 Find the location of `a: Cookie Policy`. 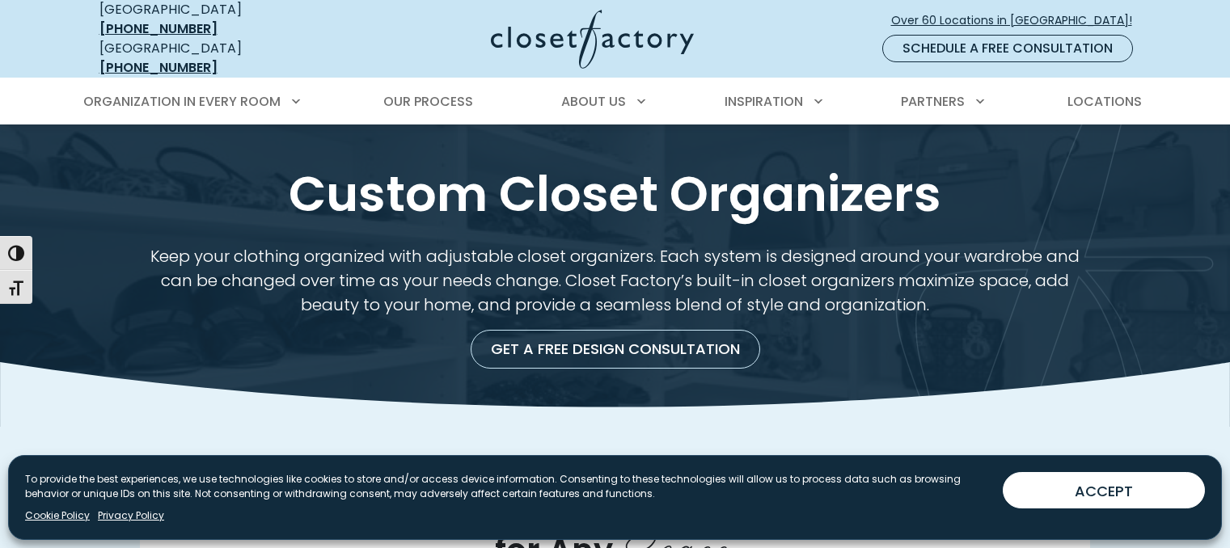

a: Cookie Policy is located at coordinates (57, 516).